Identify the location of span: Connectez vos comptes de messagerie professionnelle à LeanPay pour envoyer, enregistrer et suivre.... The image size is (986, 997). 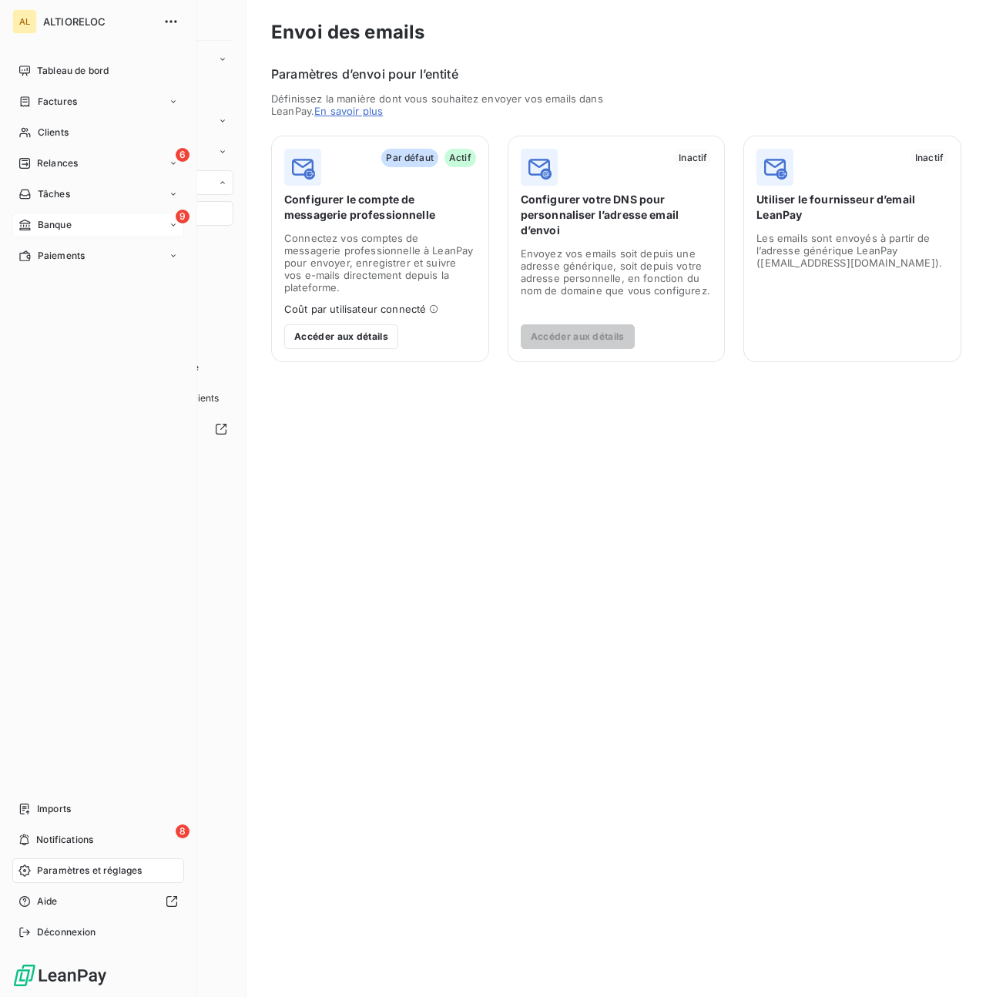
(380, 273).